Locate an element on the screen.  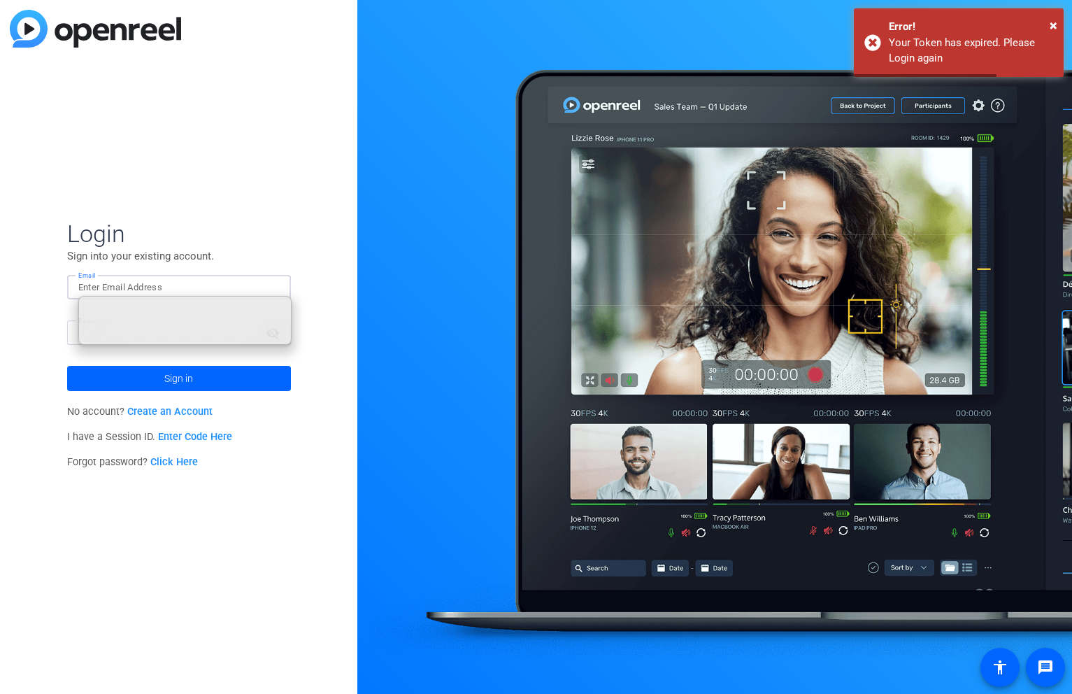
button: Close is located at coordinates (1053, 25).